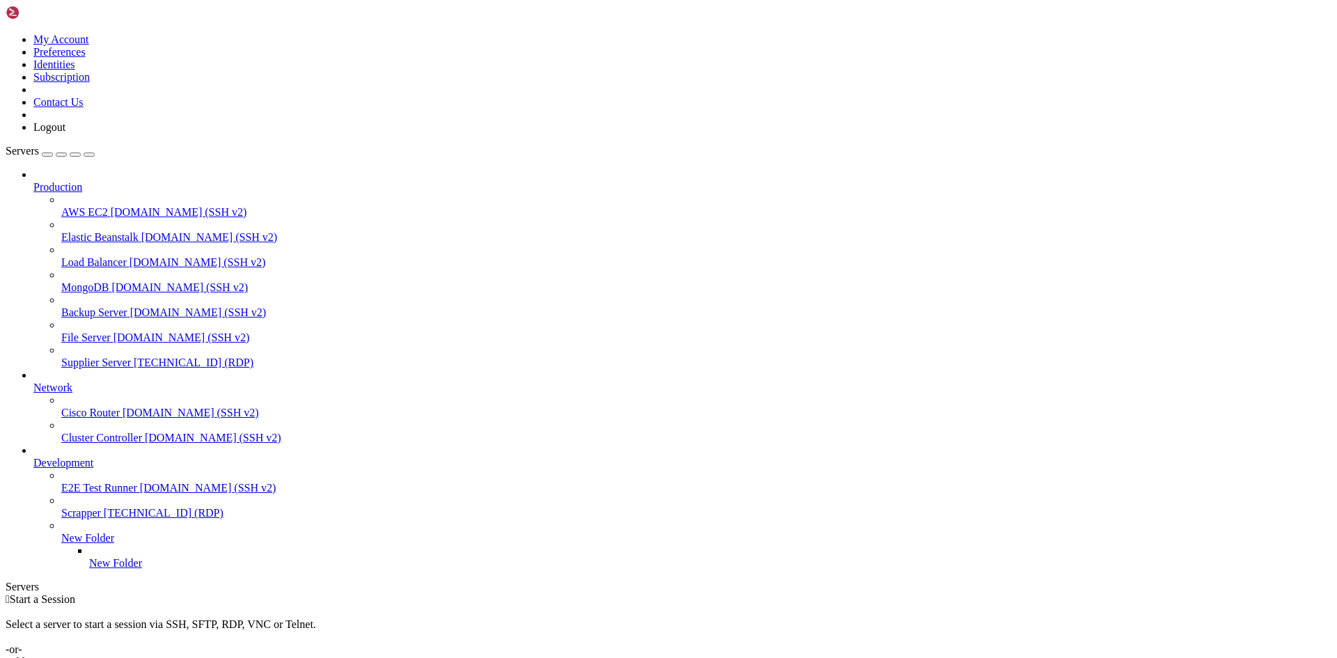  What do you see at coordinates (81, 512) in the screenshot?
I see `span: Scrapper` at bounding box center [81, 512].